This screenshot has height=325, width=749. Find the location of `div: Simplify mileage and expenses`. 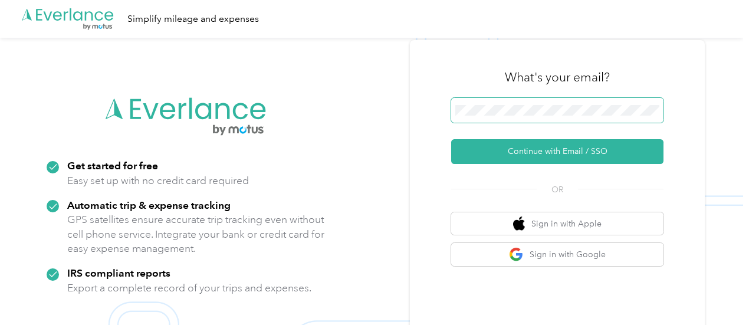

div: Simplify mileage and expenses is located at coordinates (193, 19).